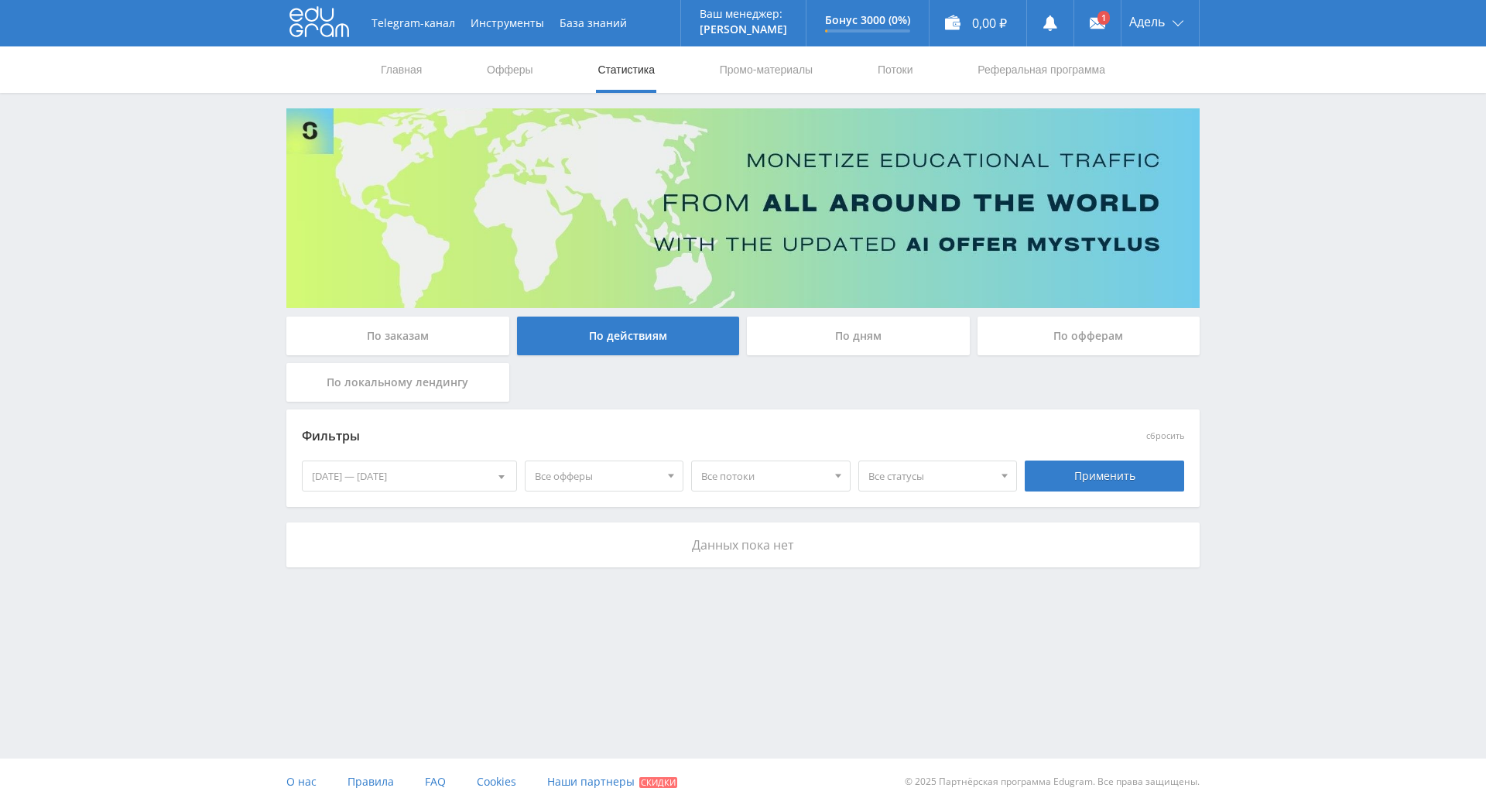 The width and height of the screenshot is (1486, 805). What do you see at coordinates (597, 476) in the screenshot?
I see `span: Все офферы` at bounding box center [597, 476].